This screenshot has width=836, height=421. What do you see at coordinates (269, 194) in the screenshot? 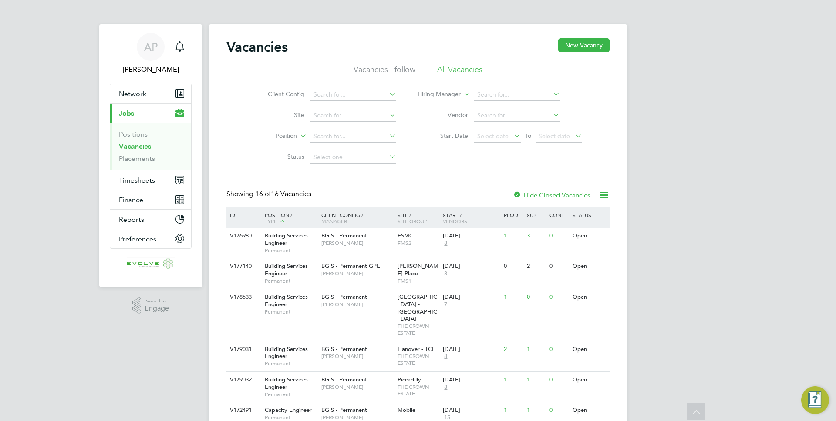
I see `div: Showing` at bounding box center [269, 194].